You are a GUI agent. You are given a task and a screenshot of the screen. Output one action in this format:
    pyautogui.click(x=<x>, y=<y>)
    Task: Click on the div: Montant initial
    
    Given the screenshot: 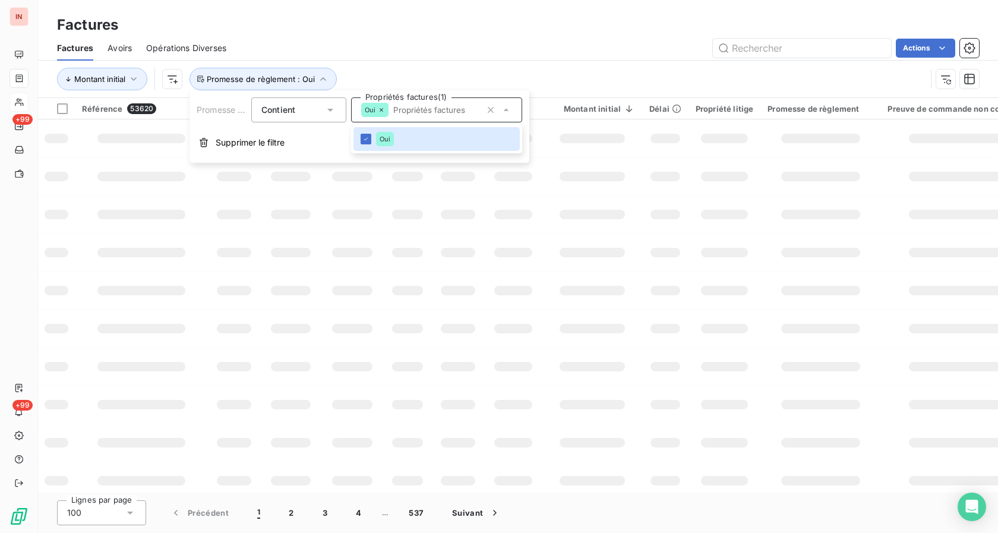 What is the action you would take?
    pyautogui.click(x=592, y=109)
    